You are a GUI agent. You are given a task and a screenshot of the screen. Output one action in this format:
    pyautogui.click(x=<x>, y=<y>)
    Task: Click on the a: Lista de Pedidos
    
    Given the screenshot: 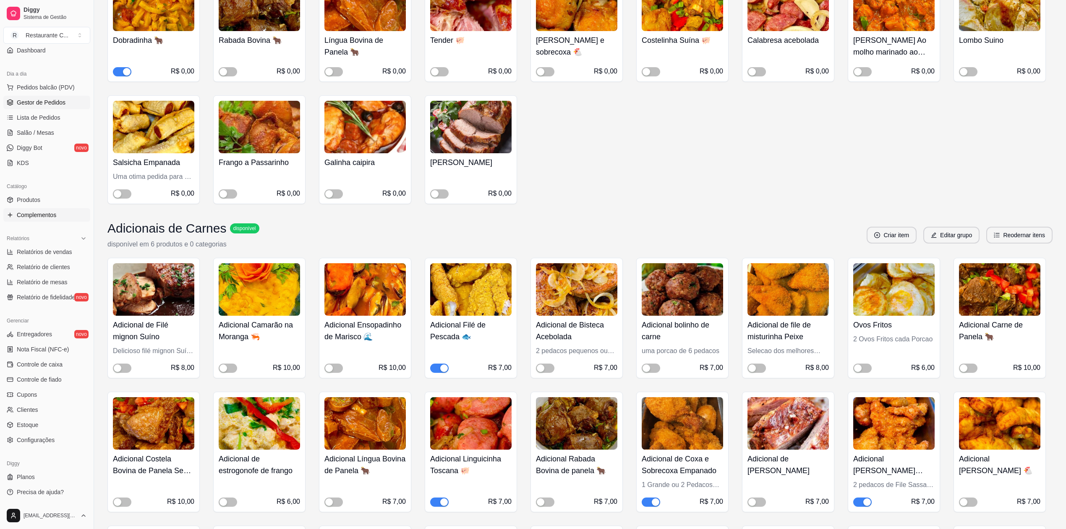 What is the action you would take?
    pyautogui.click(x=47, y=118)
    